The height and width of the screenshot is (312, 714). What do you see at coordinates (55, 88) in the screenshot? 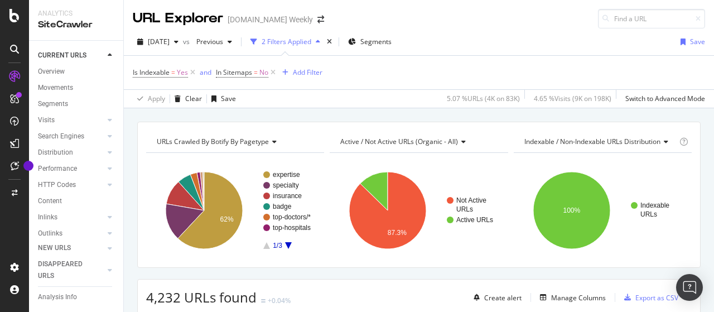
I see `div: Movements` at bounding box center [55, 88].